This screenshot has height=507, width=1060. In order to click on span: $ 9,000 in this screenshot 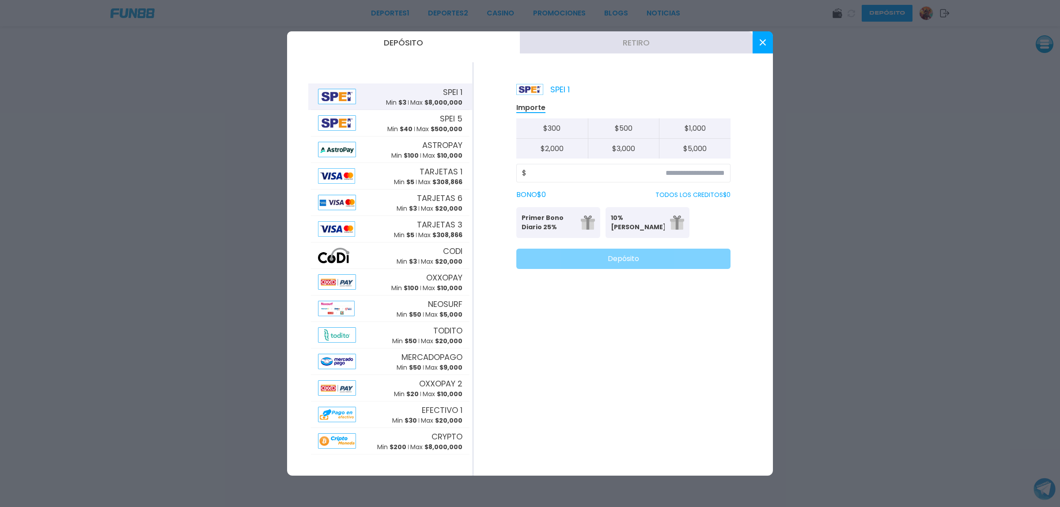, I will do `click(451, 367)`.